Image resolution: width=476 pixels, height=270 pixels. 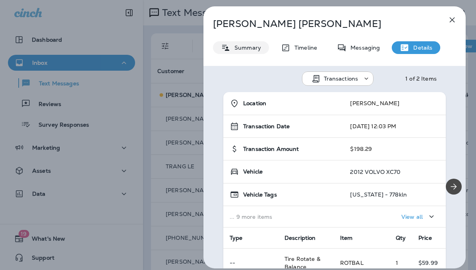 I want to click on div: 1 of 2 Items, so click(x=421, y=79).